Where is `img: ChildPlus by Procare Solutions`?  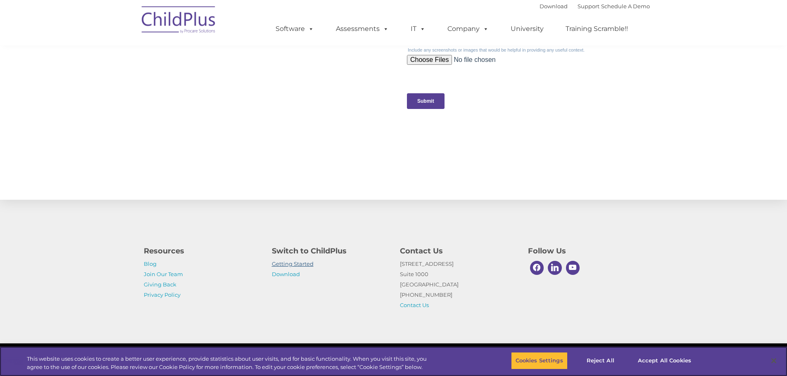 img: ChildPlus by Procare Solutions is located at coordinates (179, 21).